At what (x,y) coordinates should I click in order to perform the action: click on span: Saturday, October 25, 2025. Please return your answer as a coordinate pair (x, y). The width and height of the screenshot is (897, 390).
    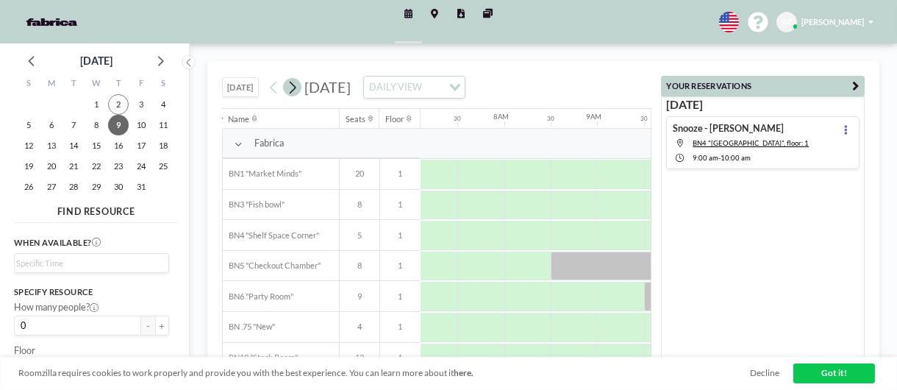
    Looking at the image, I should click on (163, 166).